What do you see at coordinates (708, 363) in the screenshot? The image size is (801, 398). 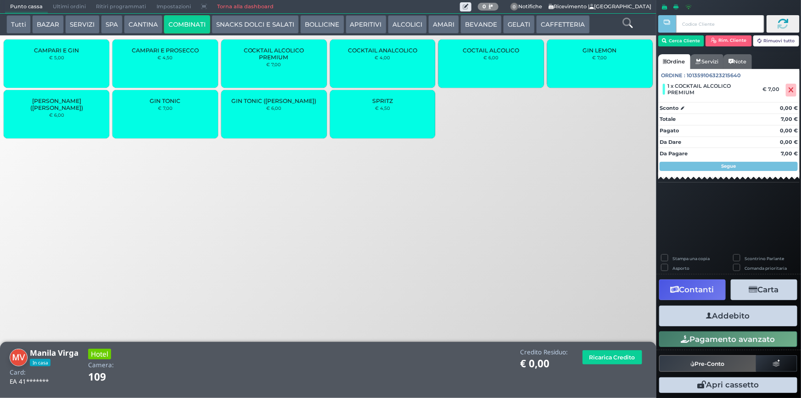 I see `button: Pre-Conto` at bounding box center [708, 363].